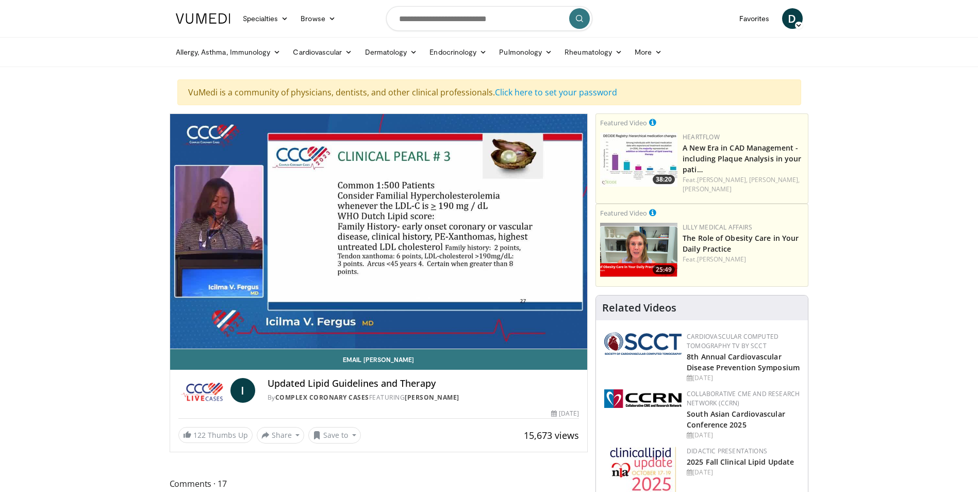 Image resolution: width=978 pixels, height=492 pixels. I want to click on a: Favorites, so click(754, 19).